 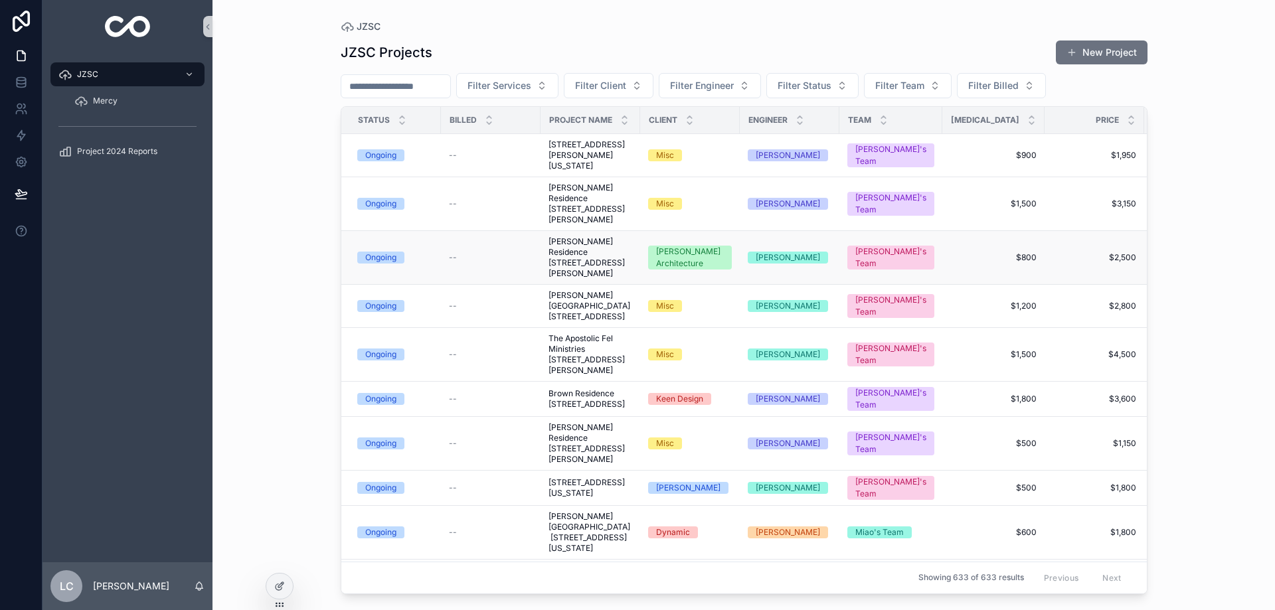 I want to click on a: $2,800, so click(x=1095, y=306).